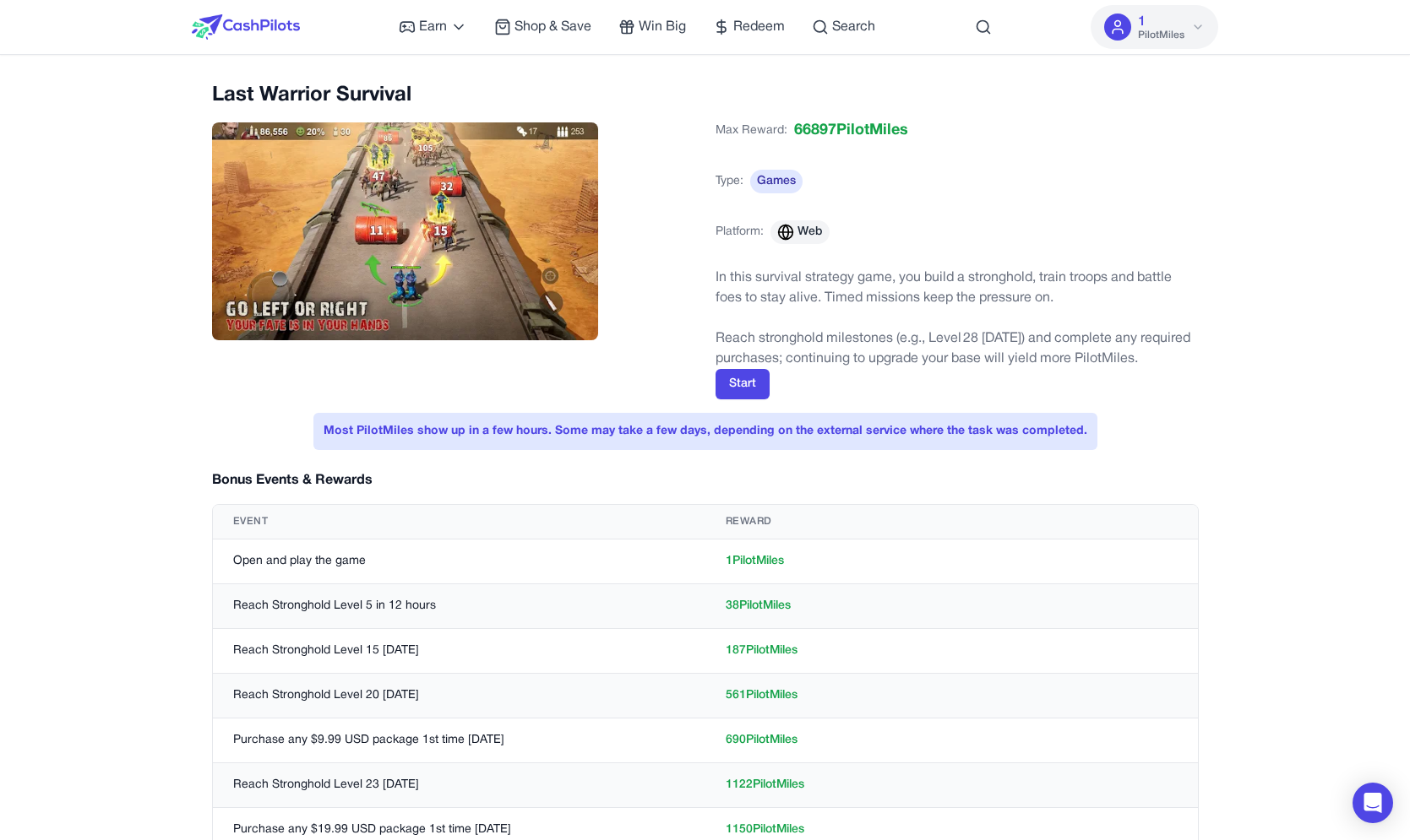 The height and width of the screenshot is (840, 1410). Describe the element at coordinates (432, 27) in the screenshot. I see `a: Earn` at that location.